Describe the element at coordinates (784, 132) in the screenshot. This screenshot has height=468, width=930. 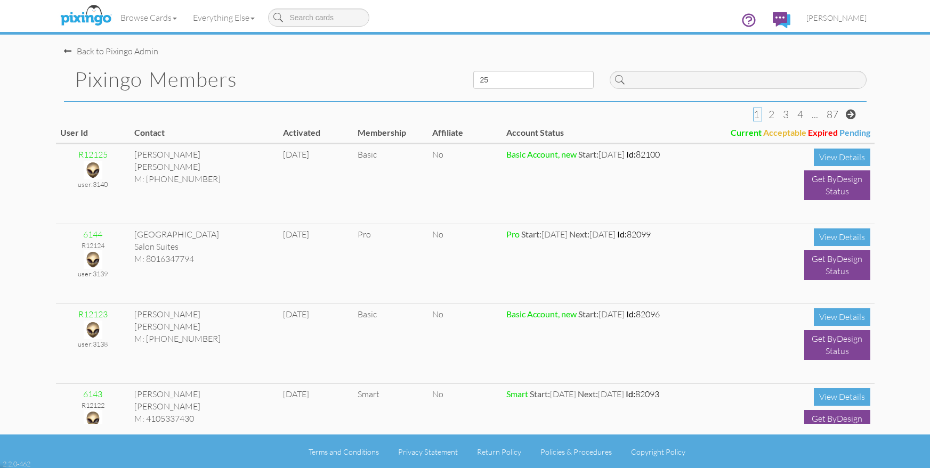
I see `span: Acceptable` at that location.